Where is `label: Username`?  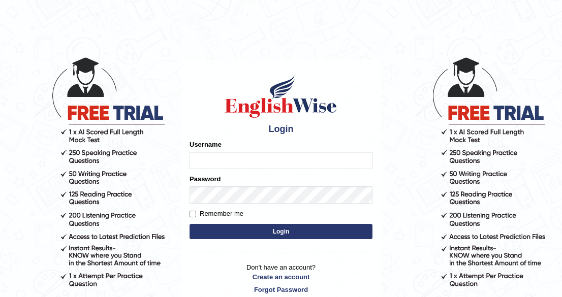
label: Username is located at coordinates (205, 144).